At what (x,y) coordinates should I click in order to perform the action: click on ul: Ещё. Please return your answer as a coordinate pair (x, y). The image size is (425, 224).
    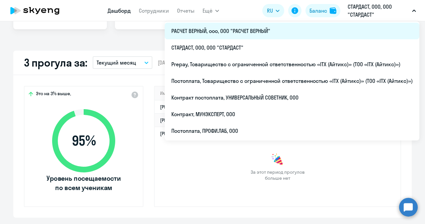
    Looking at the image, I should click on (292, 81).